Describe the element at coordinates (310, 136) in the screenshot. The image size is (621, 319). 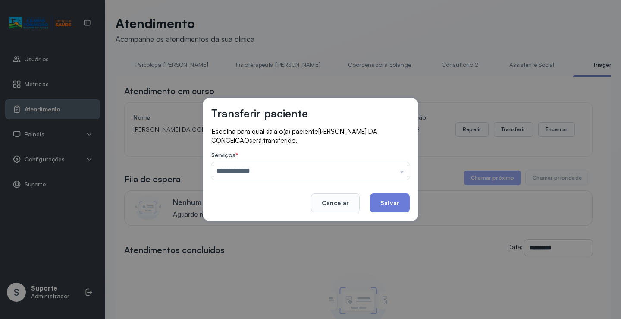
I see `p: Escolha para qual sala o(a) paciente será transferido.` at that location.